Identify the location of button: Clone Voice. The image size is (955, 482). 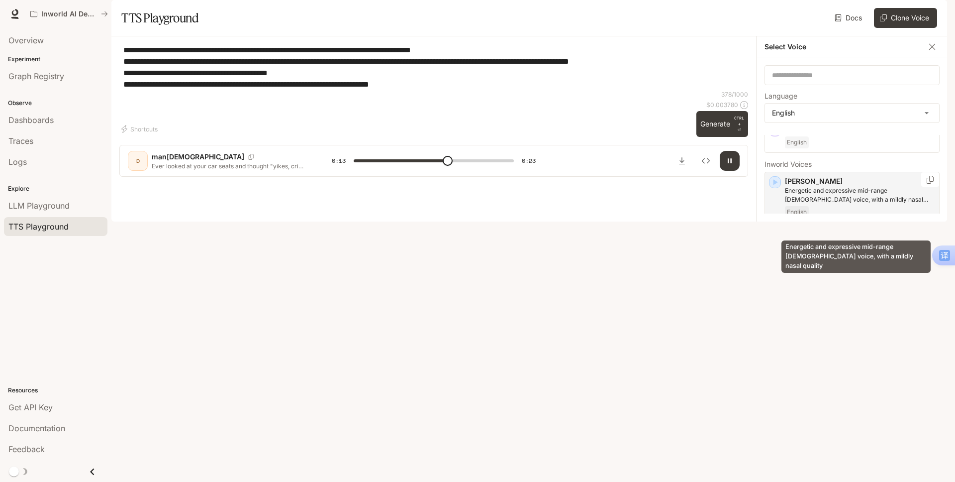
(906, 18).